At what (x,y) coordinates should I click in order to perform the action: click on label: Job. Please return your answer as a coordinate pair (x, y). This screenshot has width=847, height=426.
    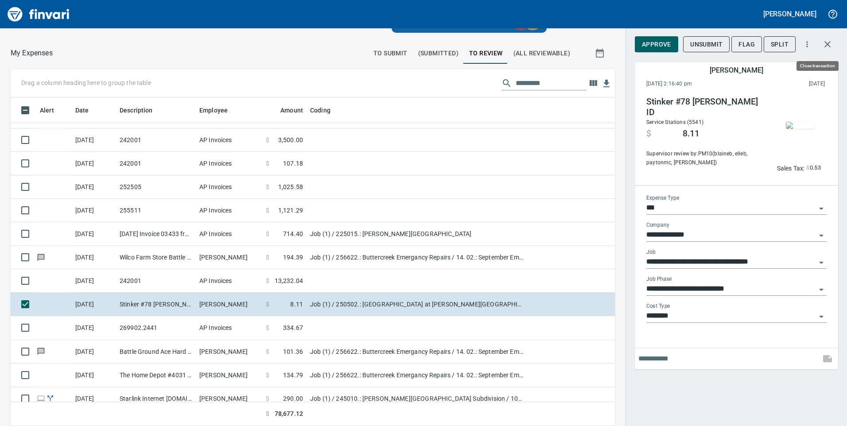
    Looking at the image, I should click on (651, 253).